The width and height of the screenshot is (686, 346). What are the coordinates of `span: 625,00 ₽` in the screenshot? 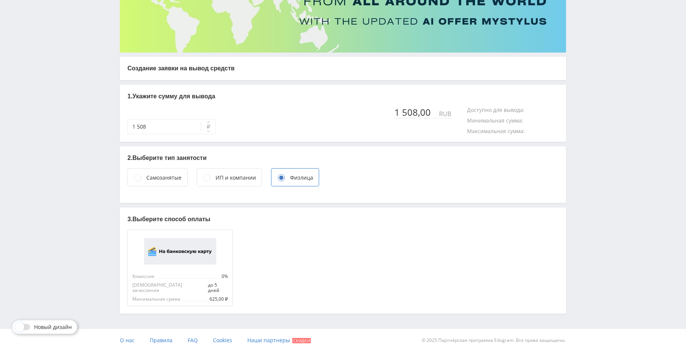 It's located at (218, 299).